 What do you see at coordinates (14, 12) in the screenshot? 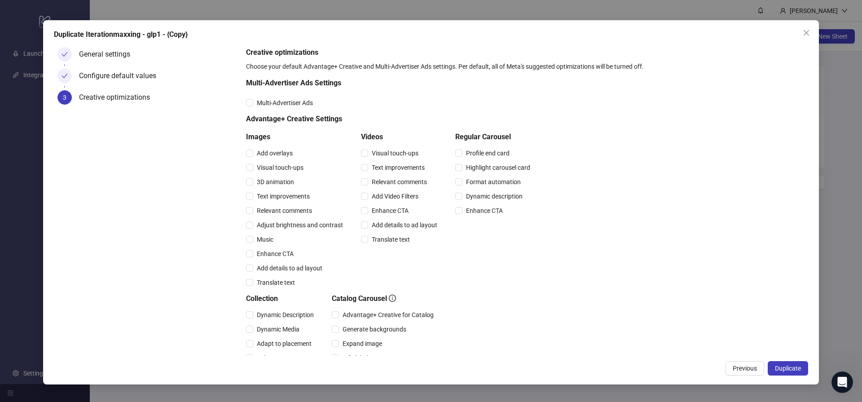
I see `button: go back` at bounding box center [14, 12].